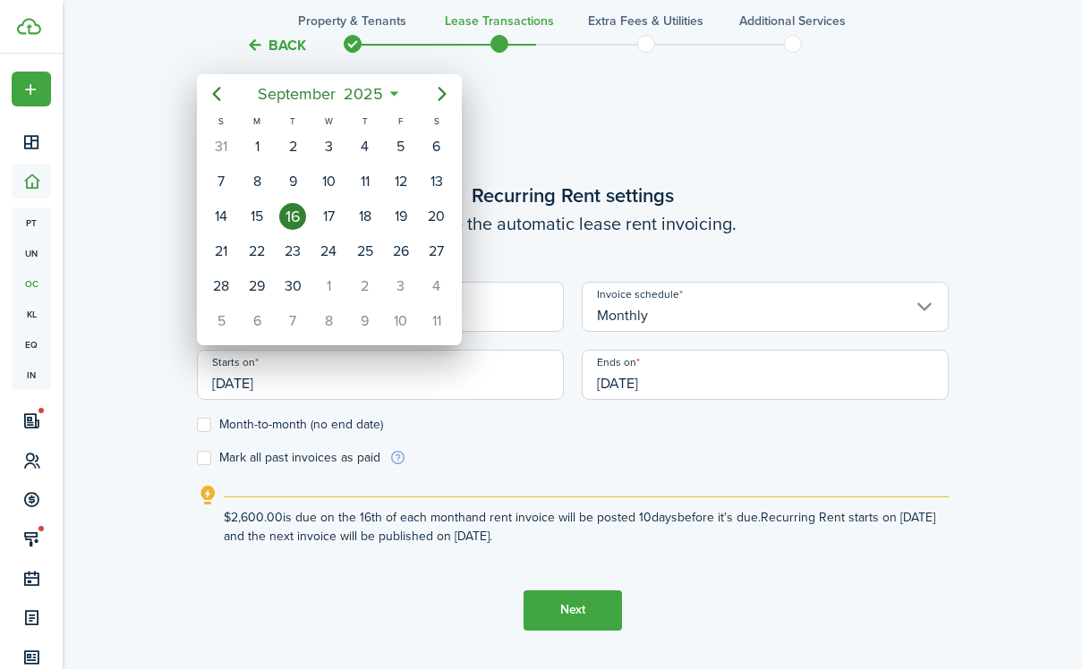 The height and width of the screenshot is (669, 1082). Describe the element at coordinates (400, 251) in the screenshot. I see `div: Friday, September 26, 2025` at that location.